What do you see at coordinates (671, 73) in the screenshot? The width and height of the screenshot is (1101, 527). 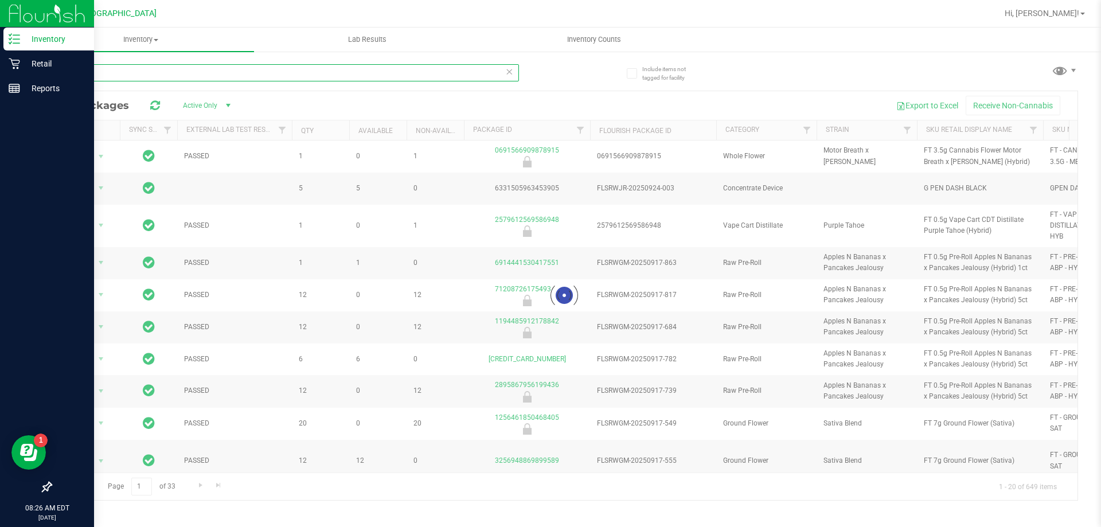 I see `span: Include items not tagged for facility` at bounding box center [671, 73].